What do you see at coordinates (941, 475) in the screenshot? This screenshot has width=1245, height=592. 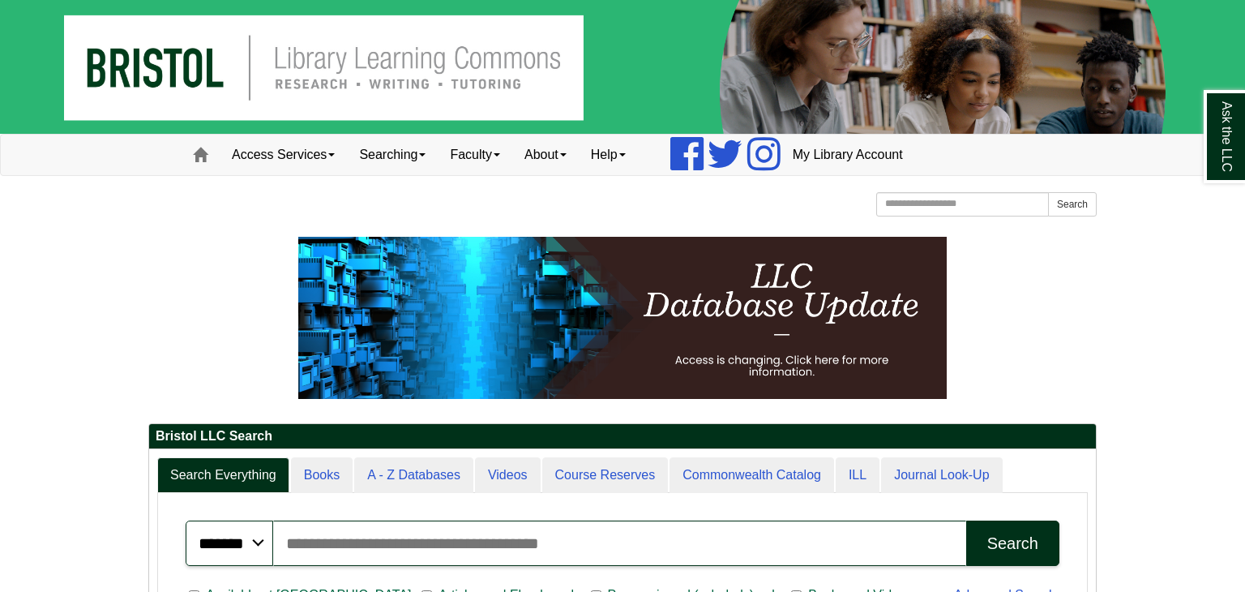 I see `a: Journal Look-Up` at bounding box center [941, 475].